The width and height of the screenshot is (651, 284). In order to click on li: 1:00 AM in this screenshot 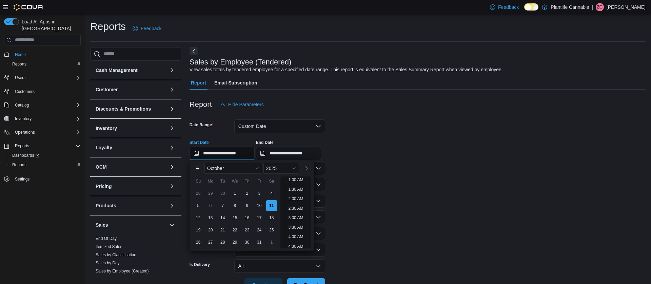, I will do `click(296, 180)`.